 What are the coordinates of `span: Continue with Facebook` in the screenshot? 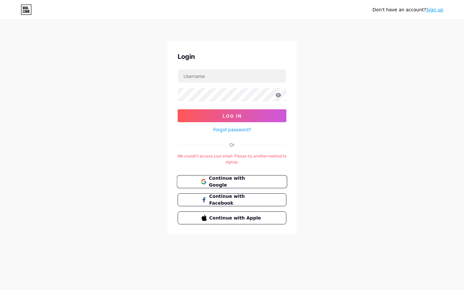 It's located at (236, 200).